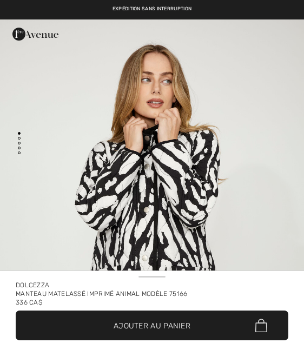 This screenshot has height=343, width=304. What do you see at coordinates (152, 285) in the screenshot?
I see `div: Dolcezza` at bounding box center [152, 285].